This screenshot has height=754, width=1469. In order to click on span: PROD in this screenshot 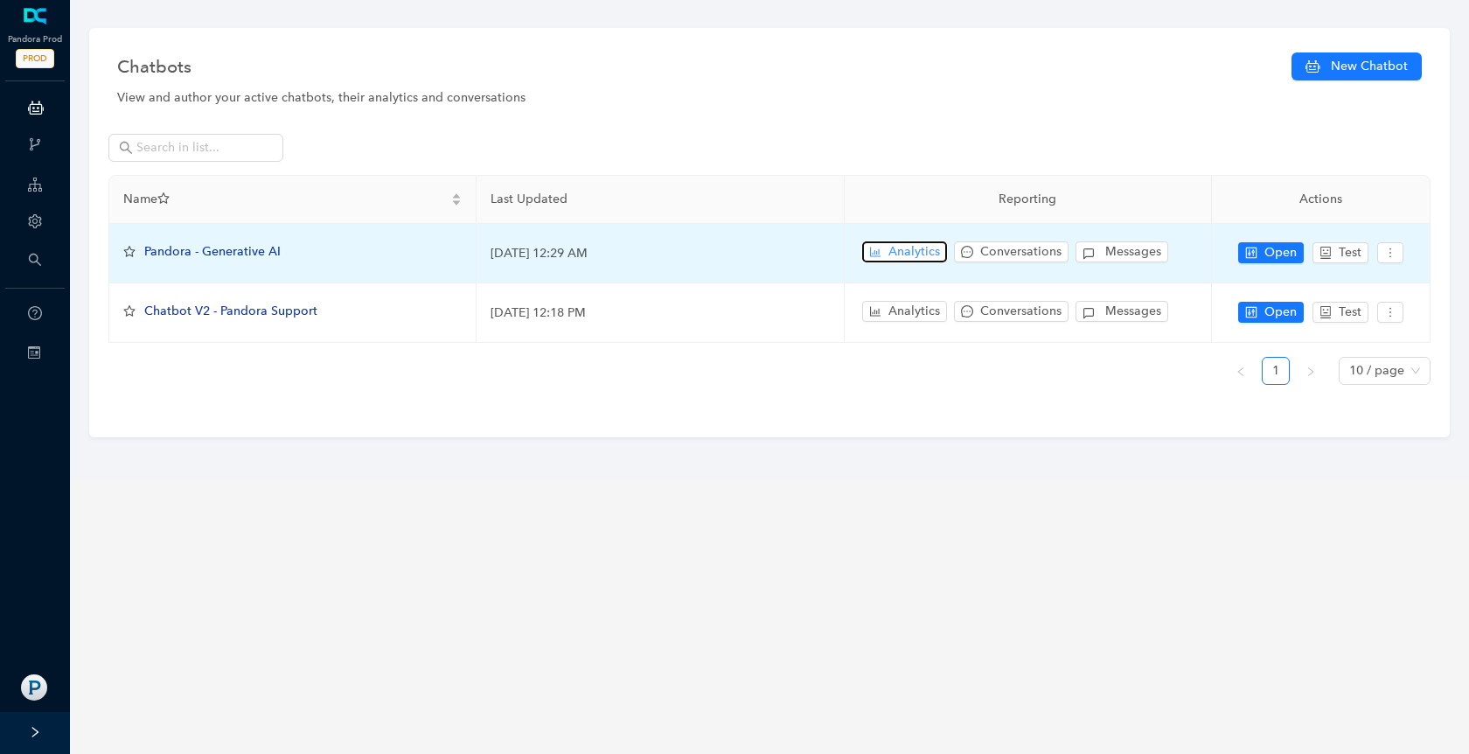, I will do `click(35, 59)`.